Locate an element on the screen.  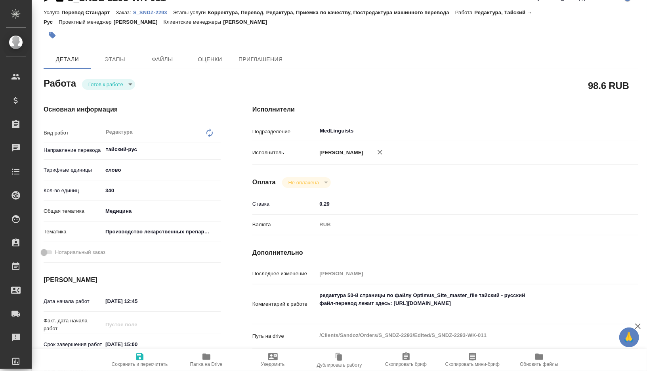
p: Путь на drive is located at coordinates (284, 337).